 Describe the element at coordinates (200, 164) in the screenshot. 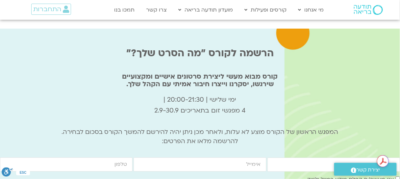

I see `input: אימייל` at that location.